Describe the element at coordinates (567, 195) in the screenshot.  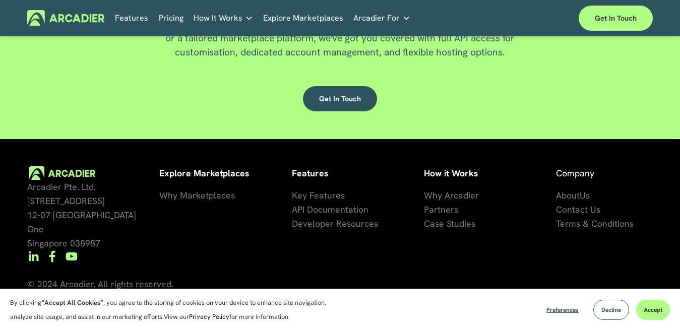
I see `span: About` at that location.